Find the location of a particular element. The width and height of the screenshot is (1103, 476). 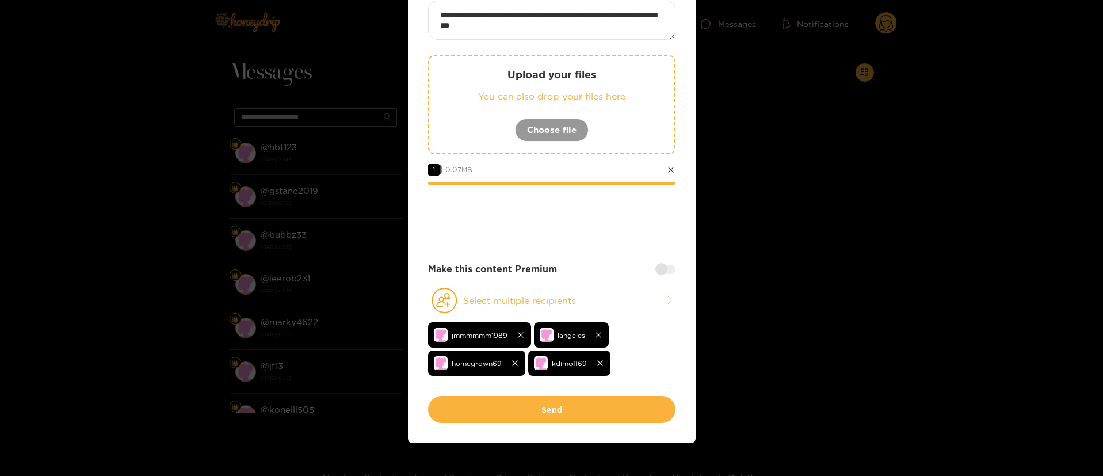

button: Send is located at coordinates (552, 409).